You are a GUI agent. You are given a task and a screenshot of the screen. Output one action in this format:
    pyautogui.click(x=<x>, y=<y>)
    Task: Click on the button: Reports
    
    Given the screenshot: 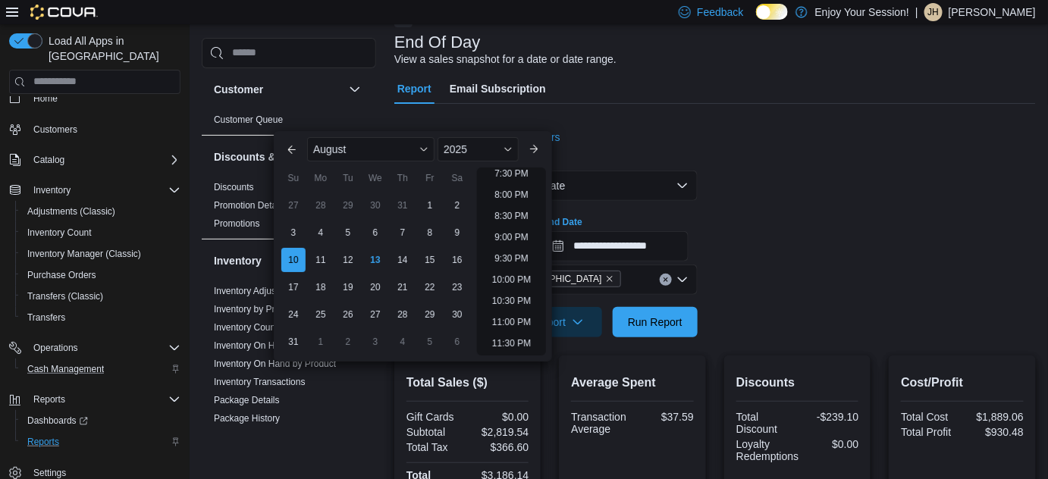 What is the action you would take?
    pyautogui.click(x=95, y=400)
    